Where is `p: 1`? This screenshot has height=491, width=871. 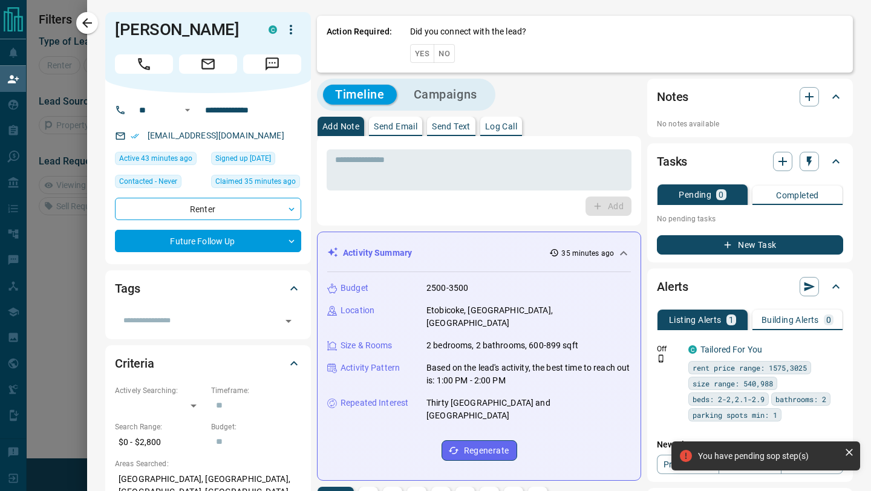 p: 1 is located at coordinates (731, 320).